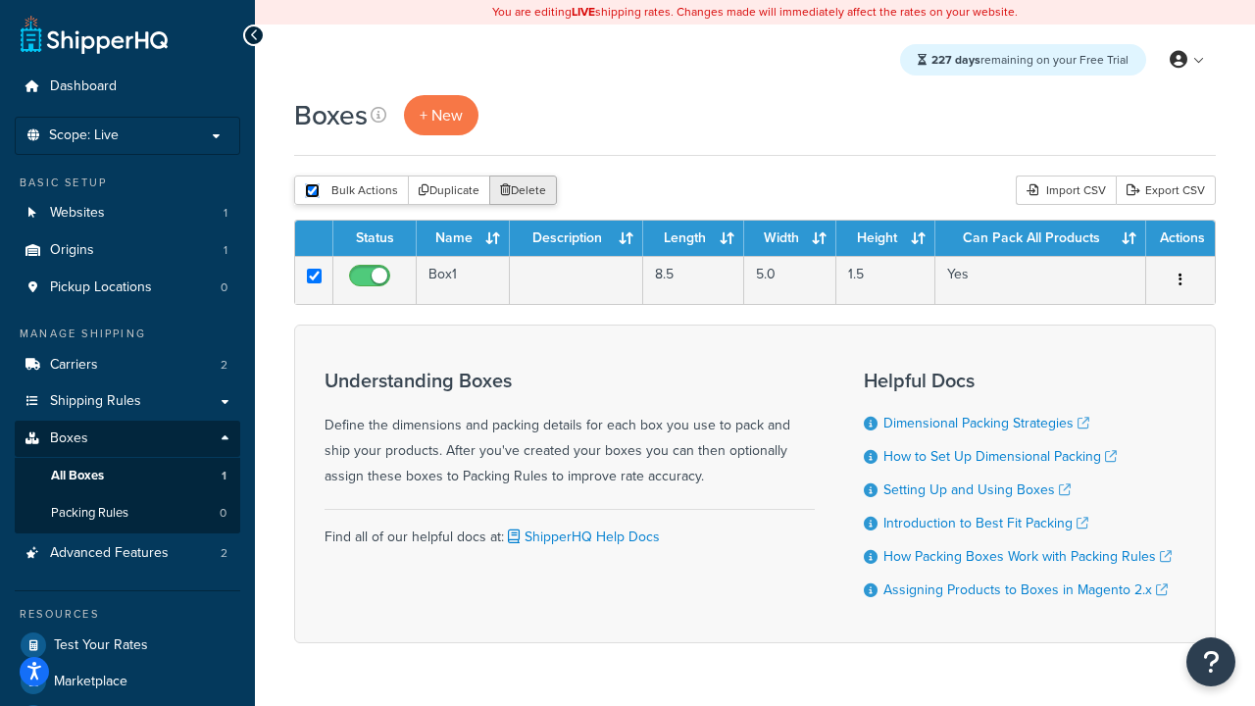  I want to click on a: Assigning Products to Boxes in Magento 2.x, so click(1025, 589).